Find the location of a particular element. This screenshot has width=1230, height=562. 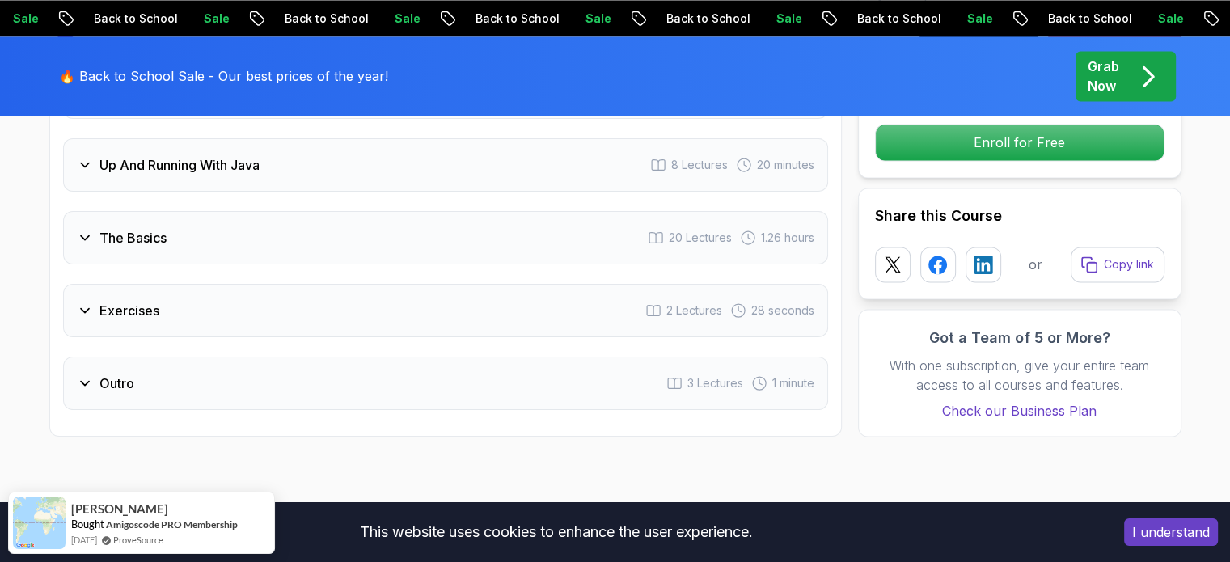

button: Accept cookies is located at coordinates (1171, 532).